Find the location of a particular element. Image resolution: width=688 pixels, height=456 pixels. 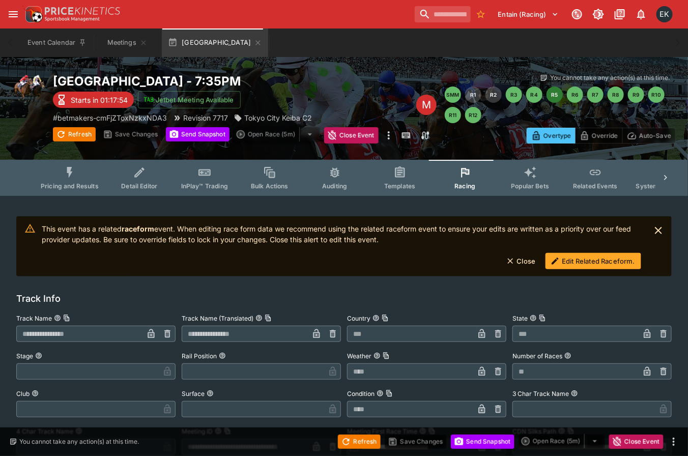

p: Starts in 01:17:54 is located at coordinates (99, 100).